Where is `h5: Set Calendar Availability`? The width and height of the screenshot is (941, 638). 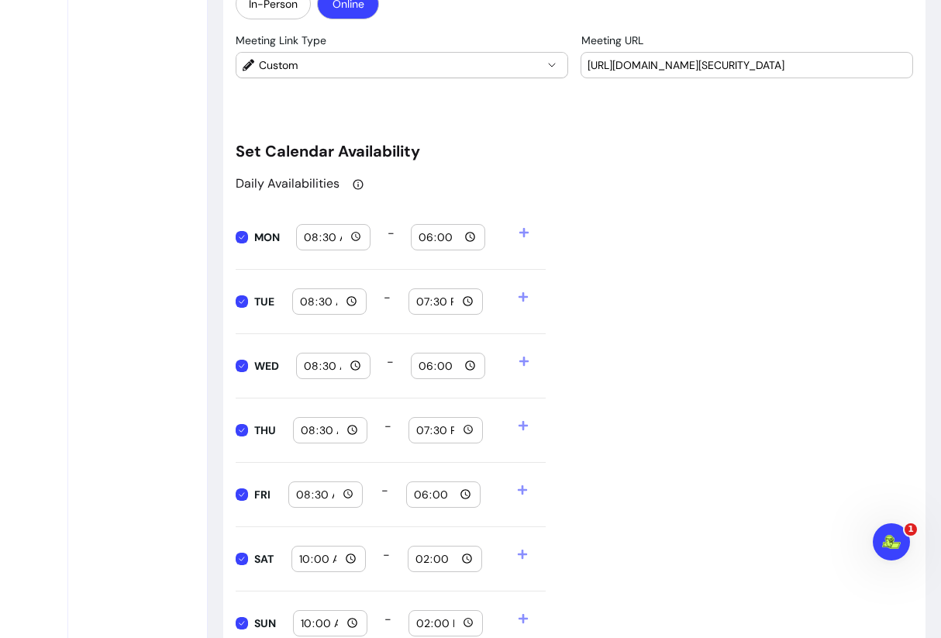
h5: Set Calendar Availability is located at coordinates (574, 151).